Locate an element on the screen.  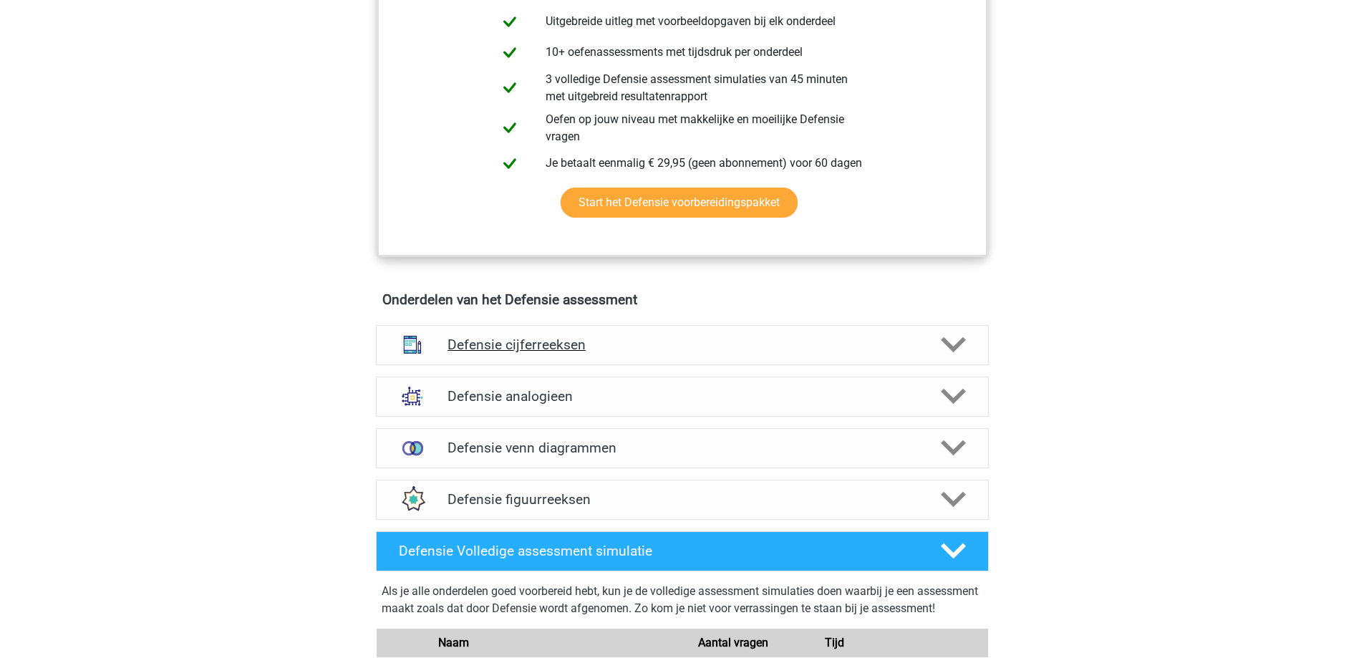
a: Start het Defensie voorbereidingspakket is located at coordinates (679, 203).